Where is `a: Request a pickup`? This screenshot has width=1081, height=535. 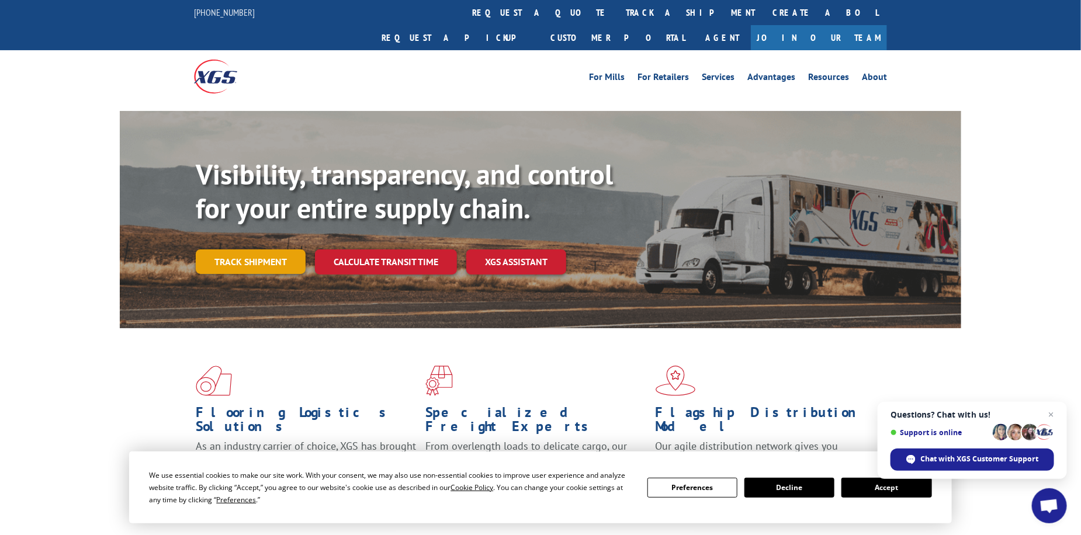
a: Request a pickup is located at coordinates (457, 37).